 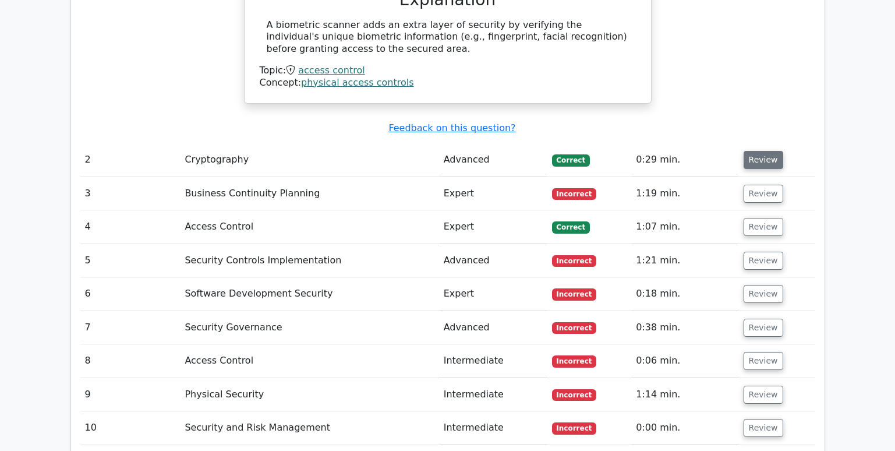 What do you see at coordinates (309, 193) in the screenshot?
I see `td: Business Continuity Planning` at bounding box center [309, 193].